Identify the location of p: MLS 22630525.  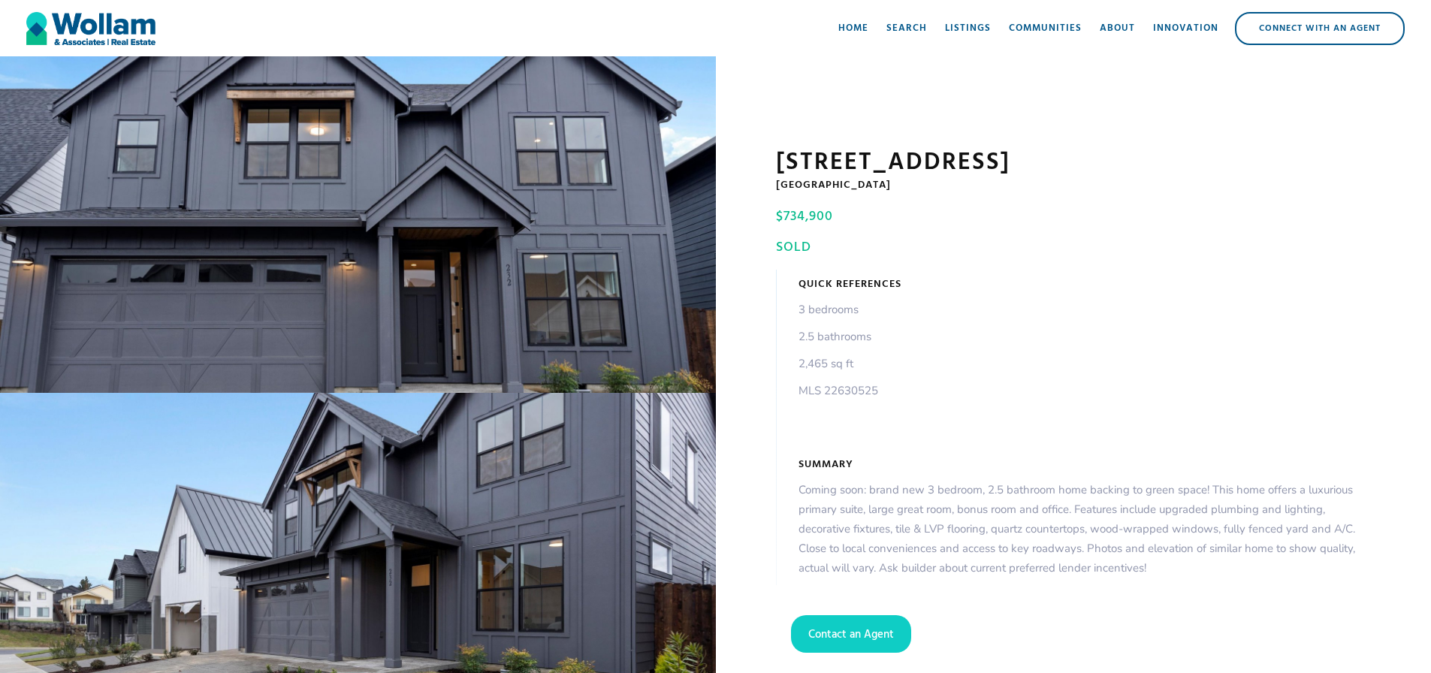
(839, 391).